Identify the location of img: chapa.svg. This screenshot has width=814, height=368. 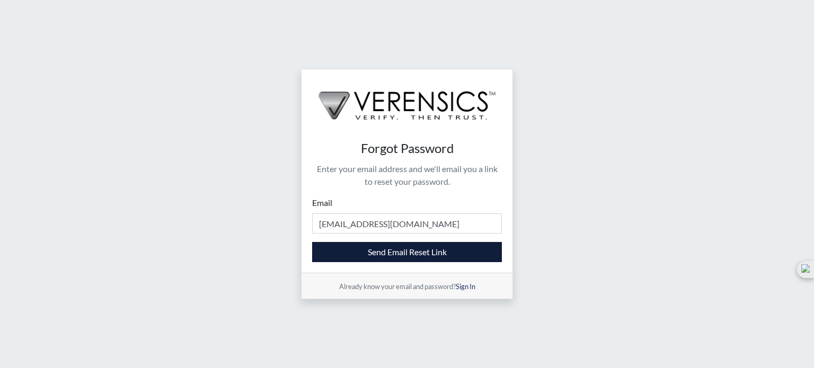
(806, 269).